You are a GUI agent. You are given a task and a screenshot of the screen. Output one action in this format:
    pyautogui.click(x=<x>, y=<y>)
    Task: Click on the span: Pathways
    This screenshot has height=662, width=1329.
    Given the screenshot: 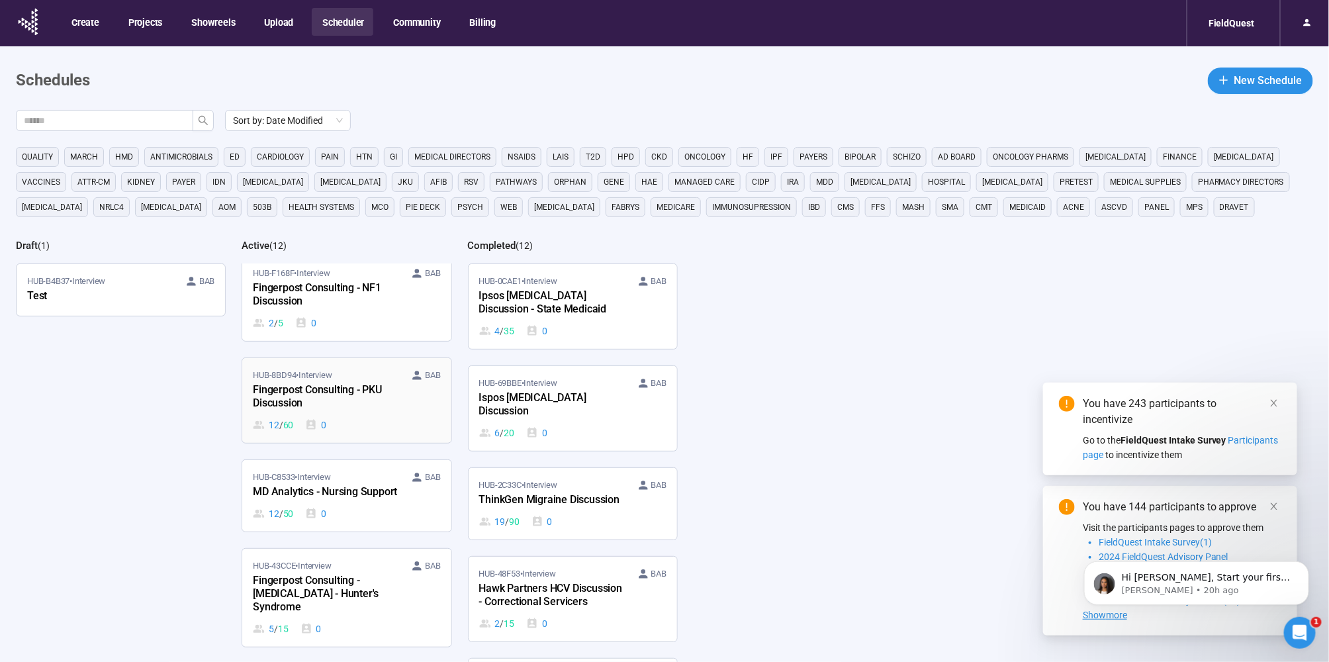 What is the action you would take?
    pyautogui.click(x=516, y=182)
    